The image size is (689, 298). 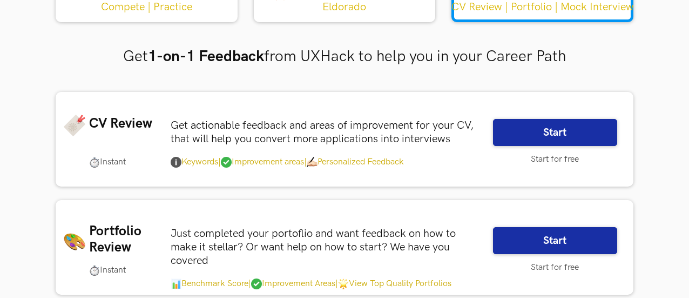 I want to click on span: Keywords, so click(x=194, y=162).